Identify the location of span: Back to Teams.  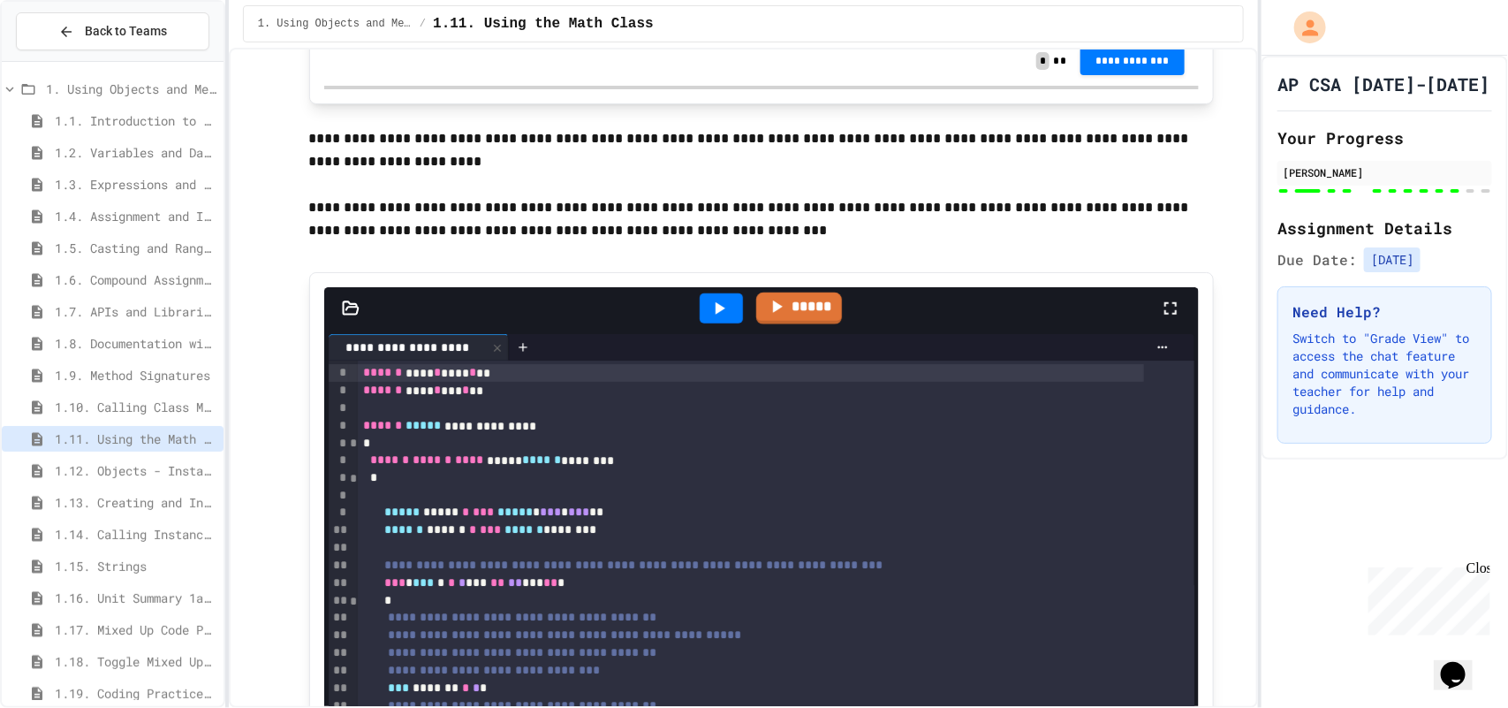
(125, 31).